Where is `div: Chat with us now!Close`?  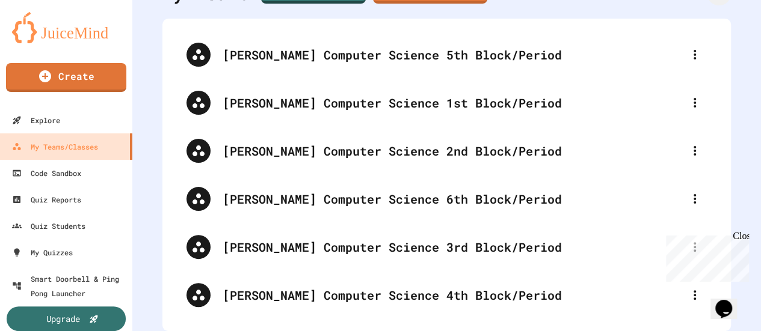
div: Chat with us now!Close is located at coordinates (44, 40).